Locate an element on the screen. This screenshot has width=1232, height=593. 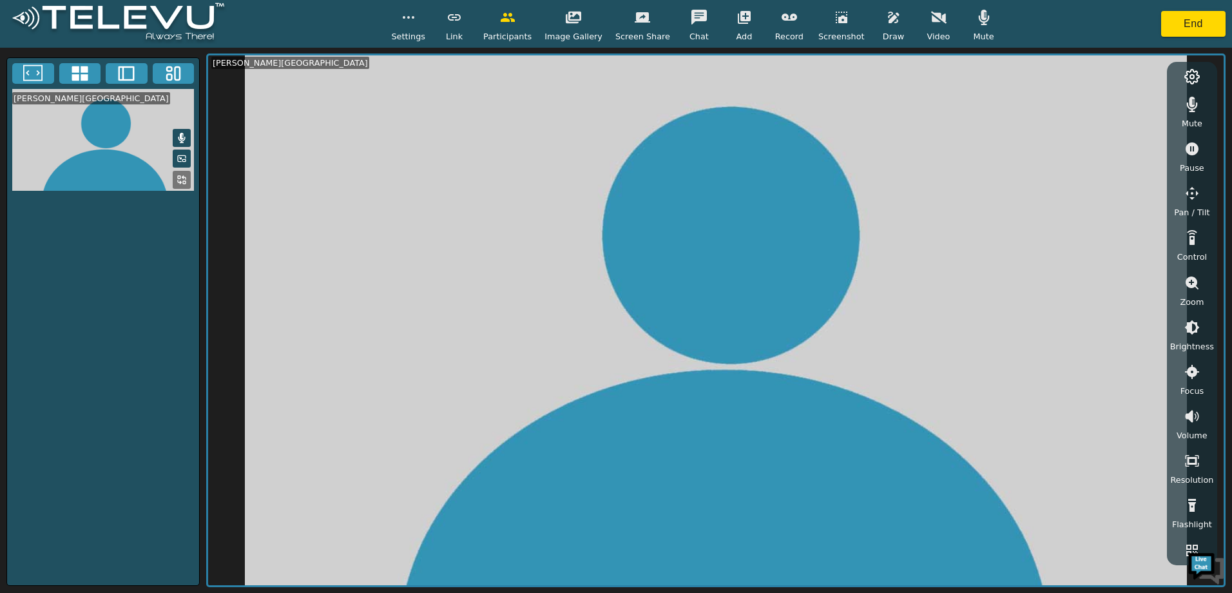
span: Brightness is located at coordinates (1192, 346).